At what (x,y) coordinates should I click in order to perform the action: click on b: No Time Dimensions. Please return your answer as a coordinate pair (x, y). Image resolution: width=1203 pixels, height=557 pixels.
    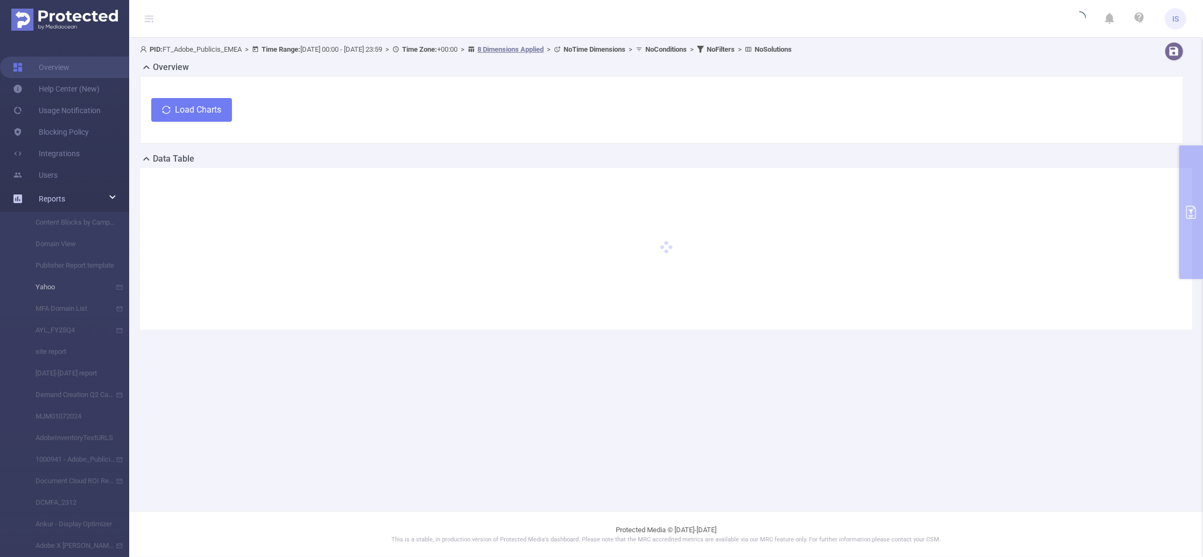
    Looking at the image, I should click on (594, 49).